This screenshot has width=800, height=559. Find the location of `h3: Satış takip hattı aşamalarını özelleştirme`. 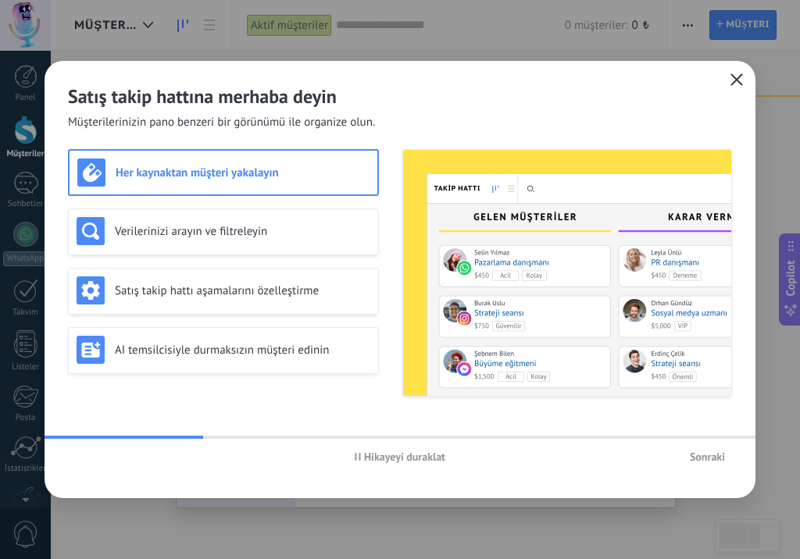

h3: Satış takip hattı aşamalarını özelleştirme is located at coordinates (242, 290).